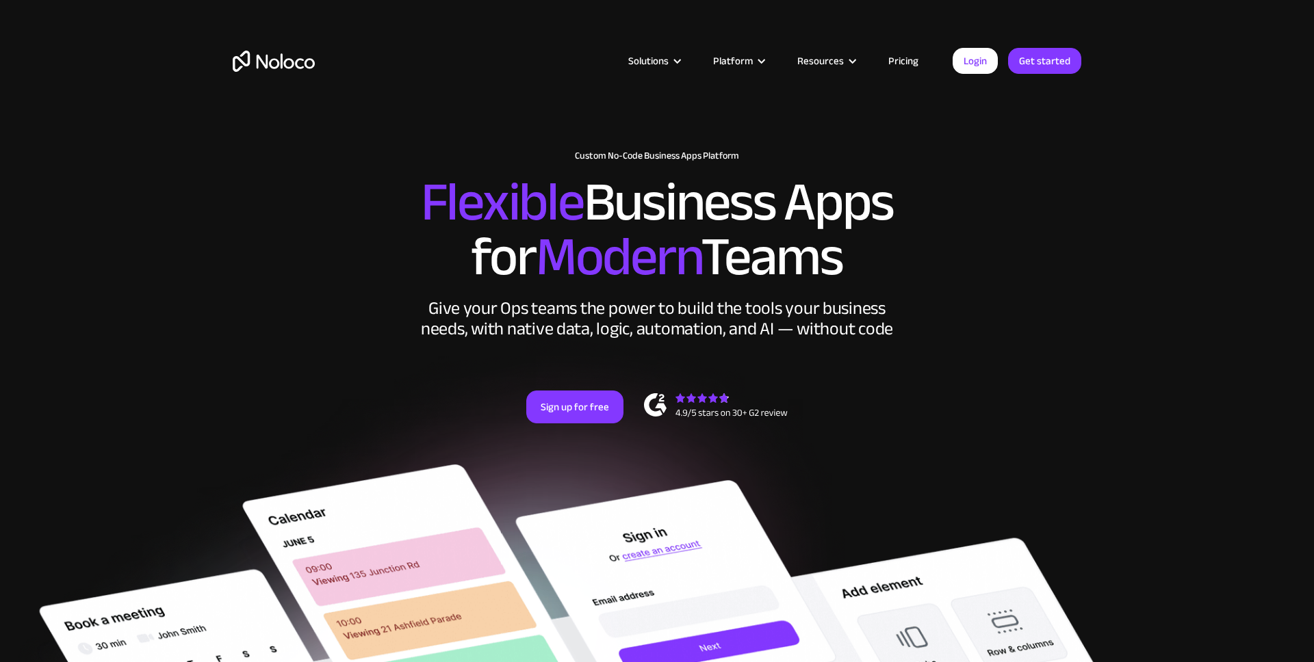 Image resolution: width=1314 pixels, height=662 pixels. I want to click on span: Modern, so click(618, 257).